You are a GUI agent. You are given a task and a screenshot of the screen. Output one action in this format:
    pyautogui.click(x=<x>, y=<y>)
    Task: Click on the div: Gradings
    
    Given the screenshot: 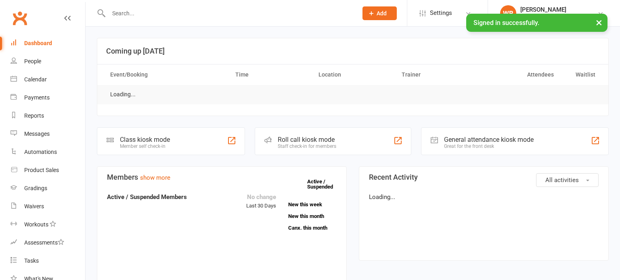 What is the action you would take?
    pyautogui.click(x=36, y=188)
    